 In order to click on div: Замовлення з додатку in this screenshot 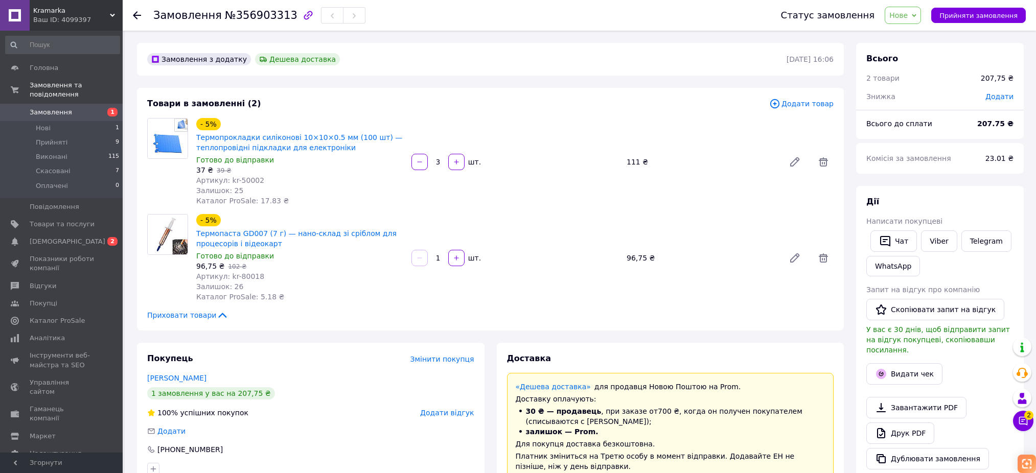, I will do `click(199, 59)`.